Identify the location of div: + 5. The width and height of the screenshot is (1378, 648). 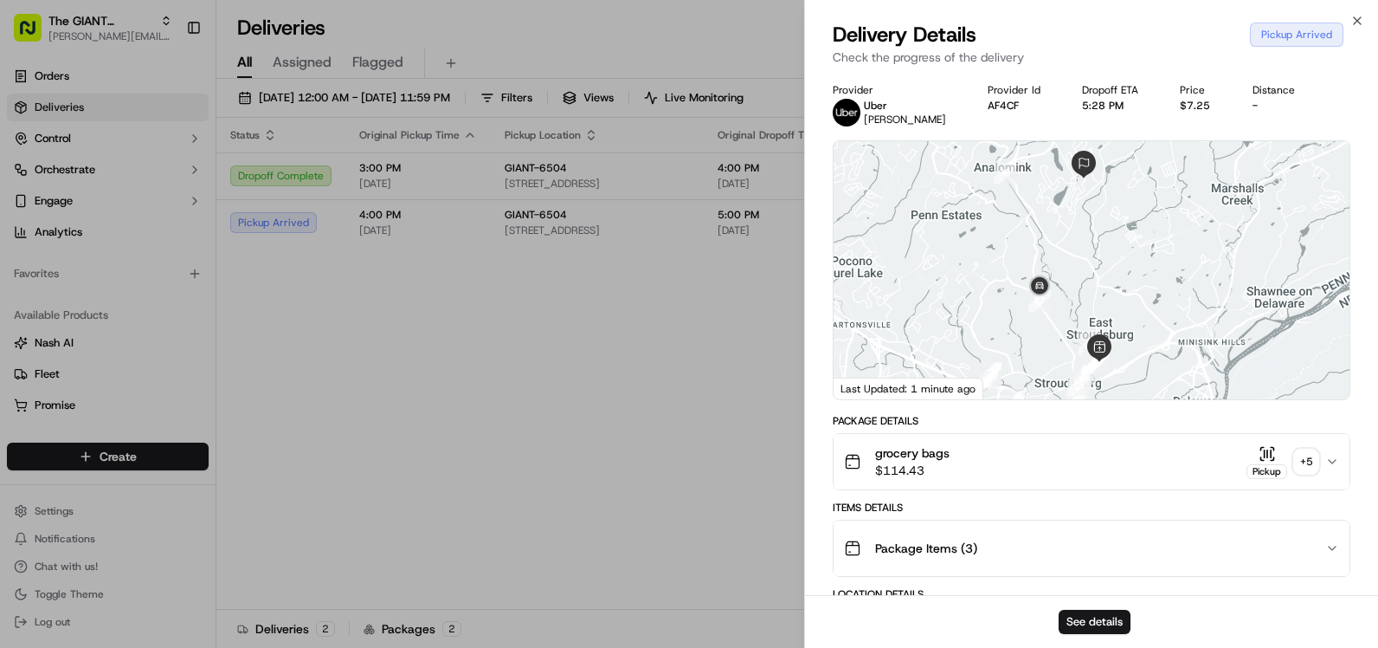
(1307, 461).